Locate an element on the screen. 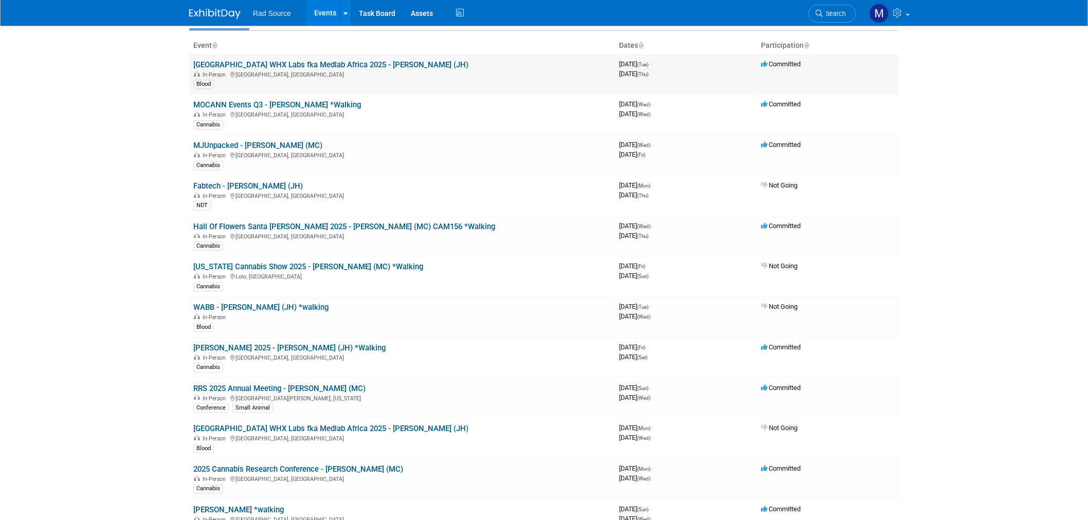 The height and width of the screenshot is (520, 1088). span: (Sun) is located at coordinates (643, 276).